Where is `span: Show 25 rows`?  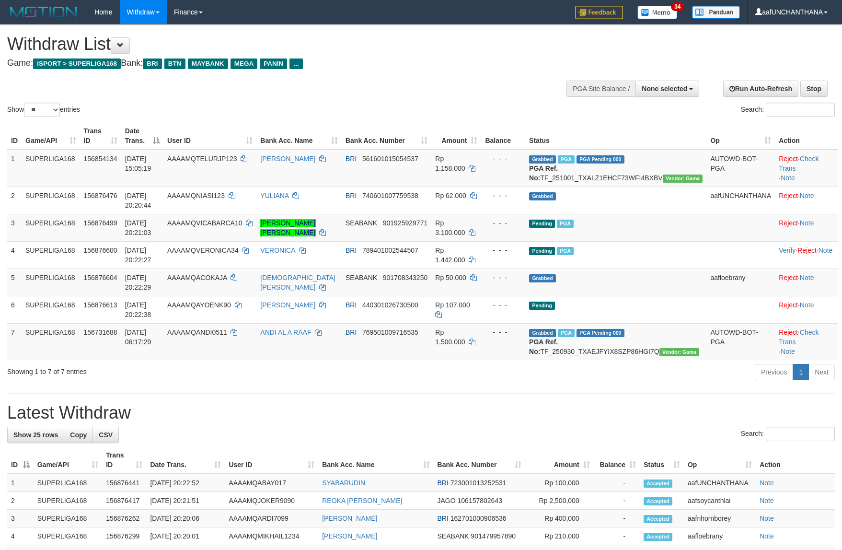
span: Show 25 rows is located at coordinates (35, 435).